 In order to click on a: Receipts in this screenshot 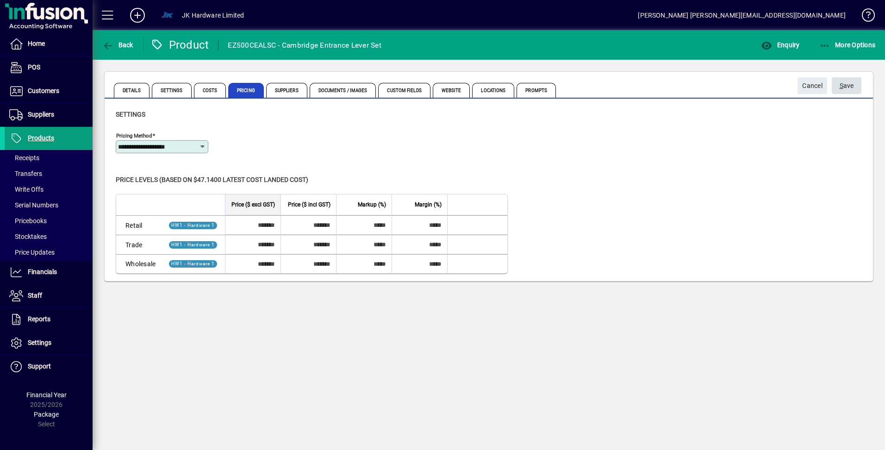, I will do `click(49, 158)`.